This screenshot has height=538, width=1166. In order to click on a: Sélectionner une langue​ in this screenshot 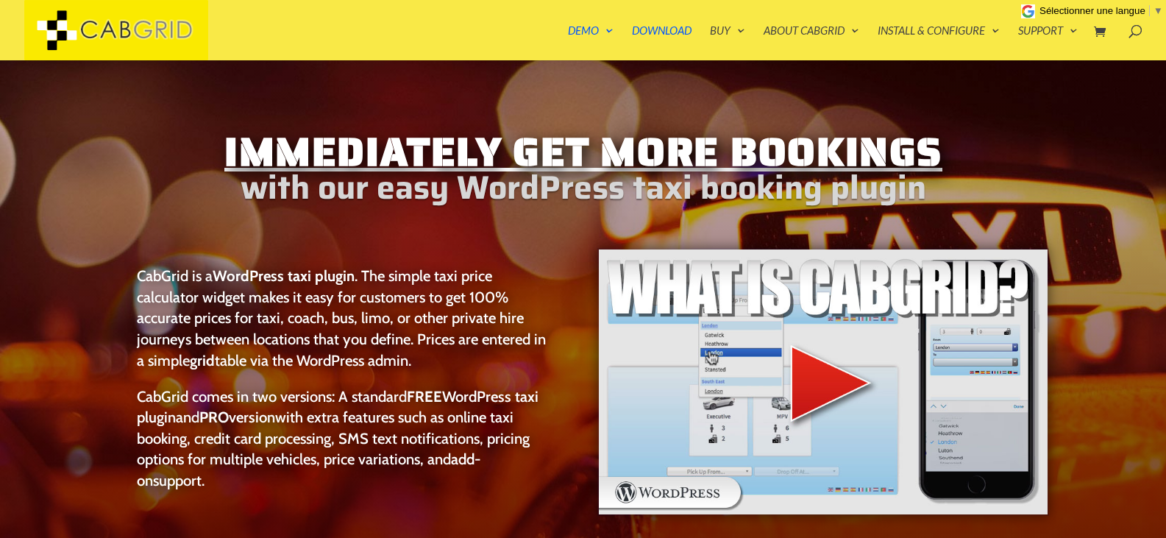, I will do `click(1101, 10)`.